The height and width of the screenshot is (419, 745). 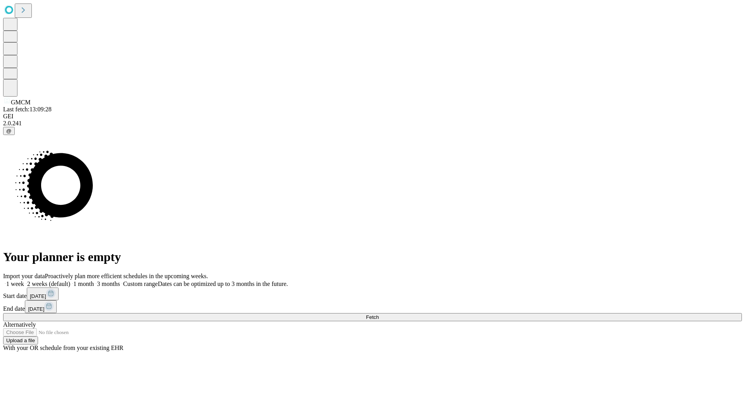 What do you see at coordinates (373, 123) in the screenshot?
I see `div: 2.0.241` at bounding box center [373, 123].